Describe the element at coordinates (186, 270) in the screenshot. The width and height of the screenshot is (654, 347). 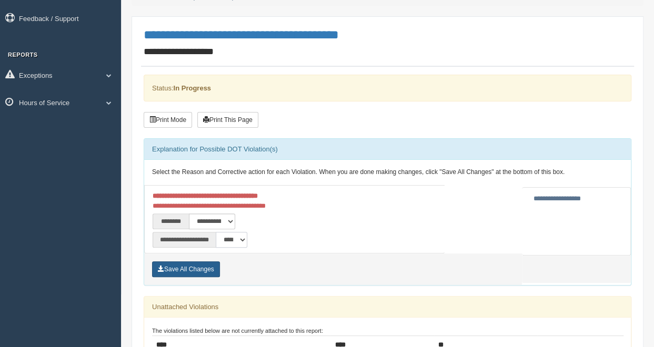
I see `button: Save` at that location.